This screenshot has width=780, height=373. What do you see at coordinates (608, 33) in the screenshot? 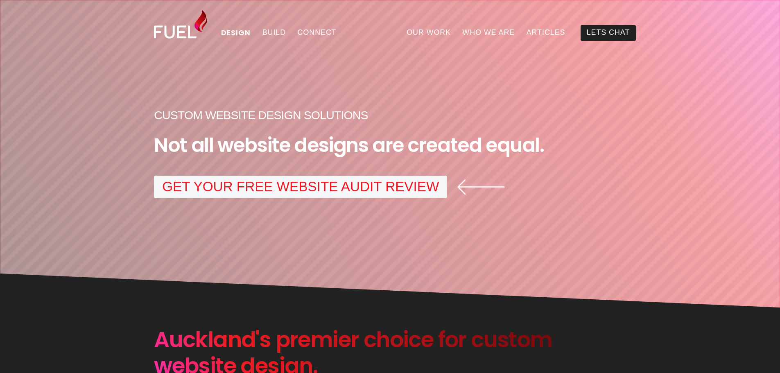
I see `a: Lets Chat` at bounding box center [608, 33].